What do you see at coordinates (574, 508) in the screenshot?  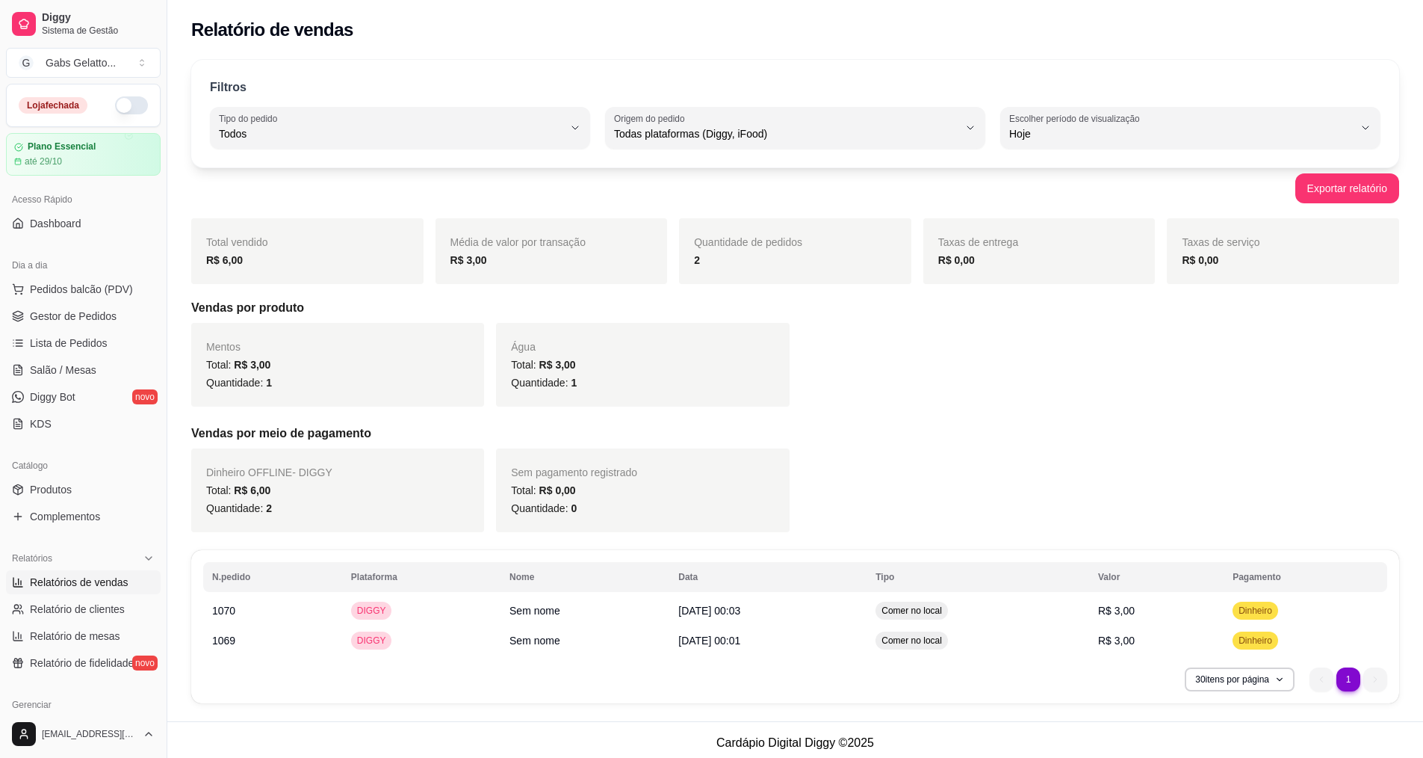 I see `span: 0` at bounding box center [574, 508].